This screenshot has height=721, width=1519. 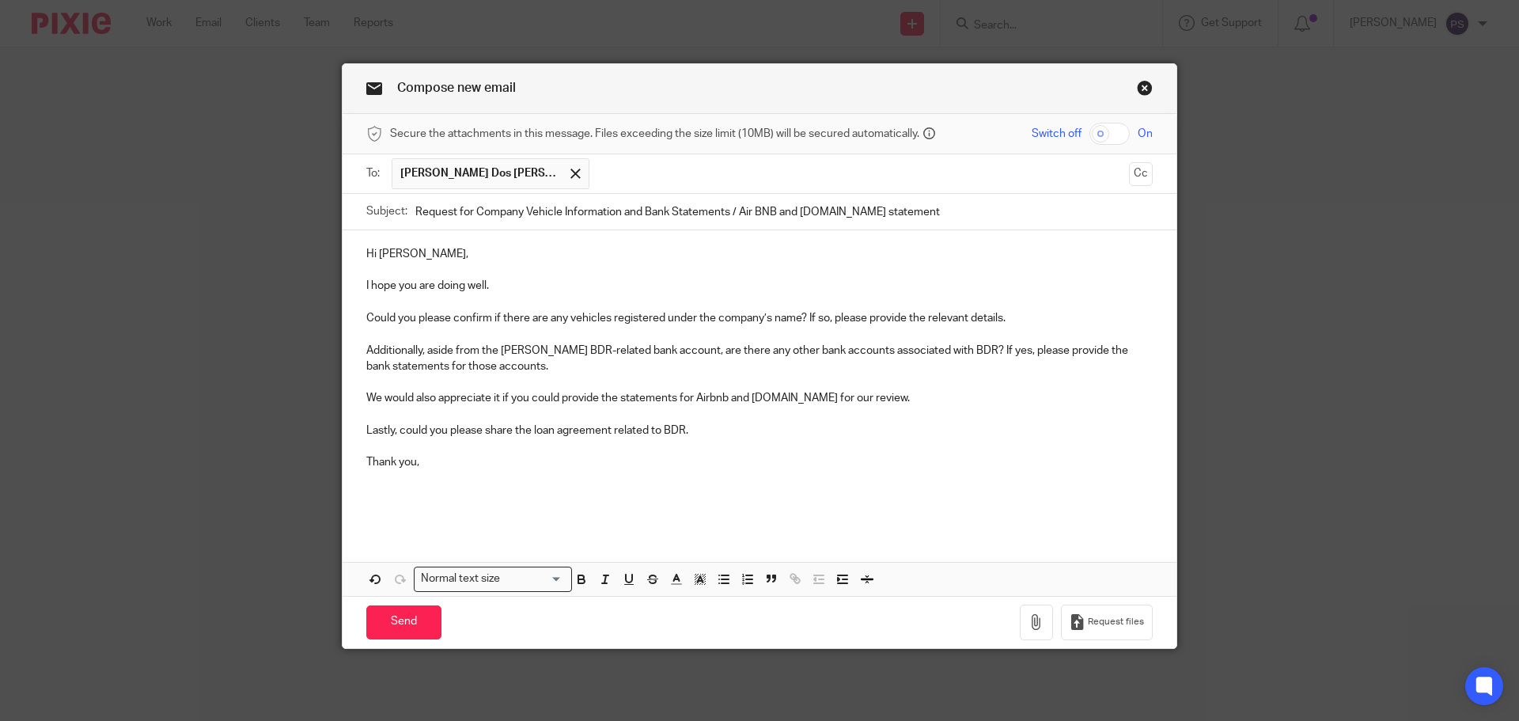 I want to click on span: Switch off, so click(x=1056, y=134).